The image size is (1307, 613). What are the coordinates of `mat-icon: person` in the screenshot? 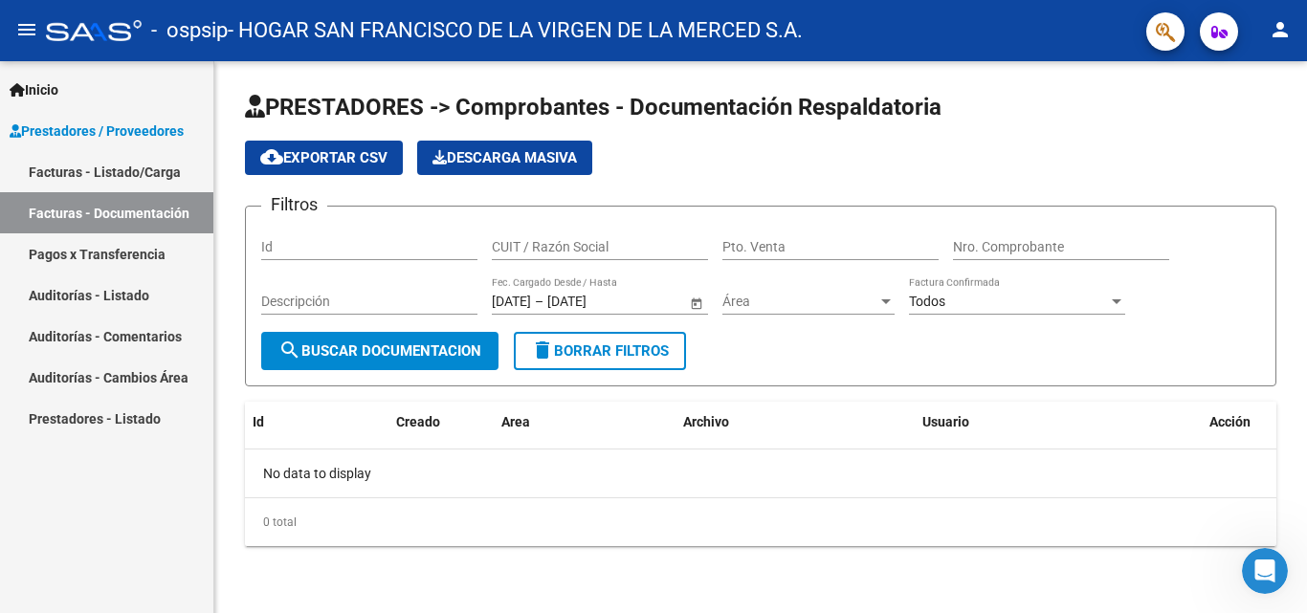 It's located at (1280, 30).